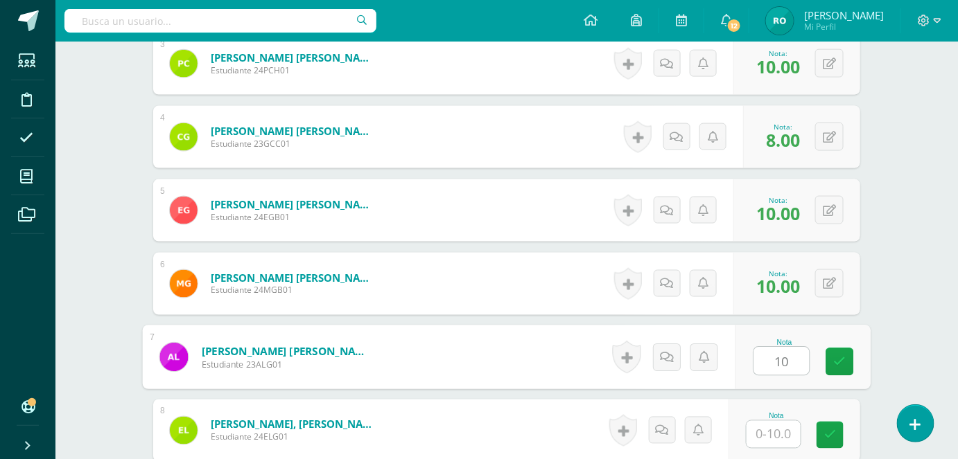 The width and height of the screenshot is (958, 459). What do you see at coordinates (734, 26) in the screenshot?
I see `span: 12` at bounding box center [734, 26].